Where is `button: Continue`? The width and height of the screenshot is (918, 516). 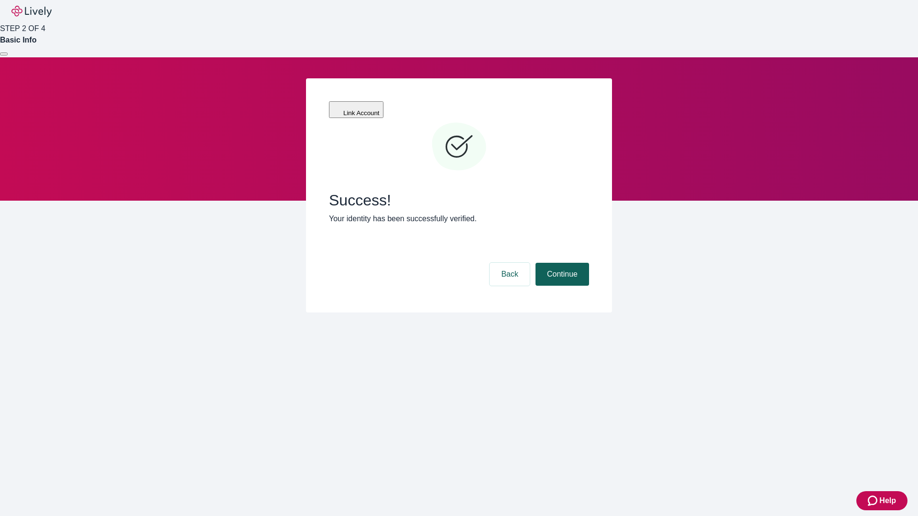
button: Continue is located at coordinates (562, 274).